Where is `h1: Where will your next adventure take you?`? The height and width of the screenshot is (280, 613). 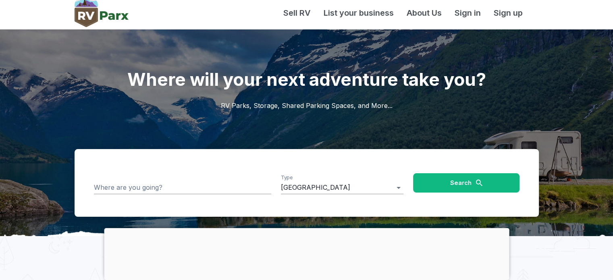
h1: Where will your next adventure take you? is located at coordinates (307, 60).